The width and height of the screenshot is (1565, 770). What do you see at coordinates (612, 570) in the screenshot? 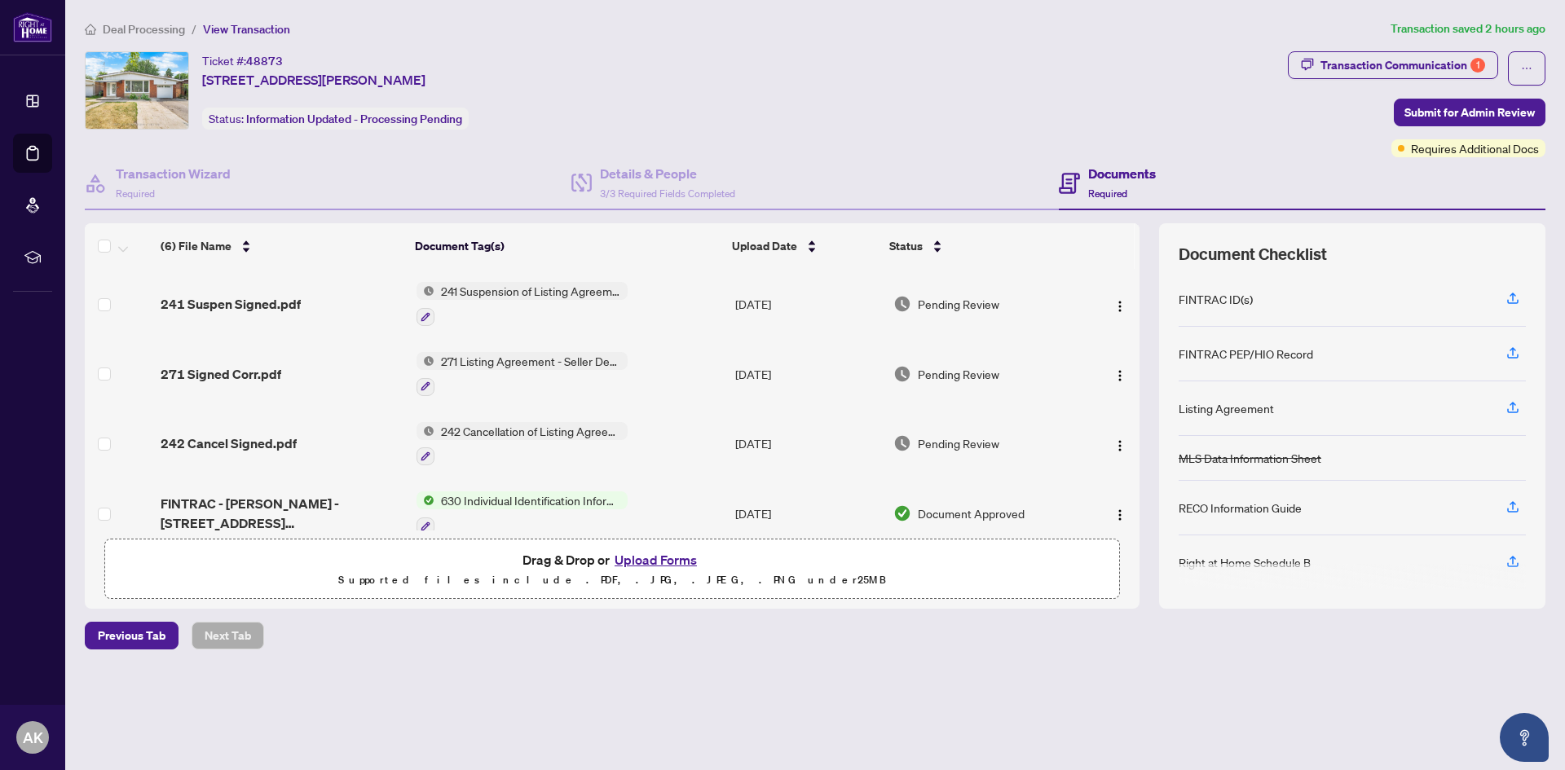
I see `span: Drag & Drop orUpload FormsSupported files include .PDF, .JPG, .JPEG, .PNG under25MB` at bounding box center [612, 570].